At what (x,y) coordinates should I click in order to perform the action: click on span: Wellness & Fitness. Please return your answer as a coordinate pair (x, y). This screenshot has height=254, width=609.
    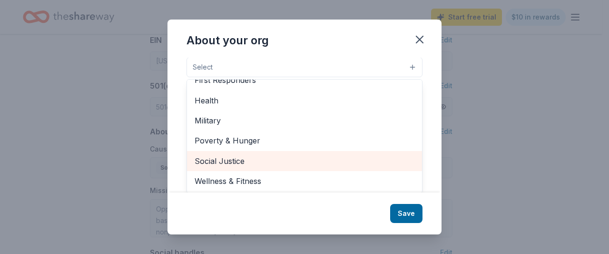
    Looking at the image, I should click on (305, 181).